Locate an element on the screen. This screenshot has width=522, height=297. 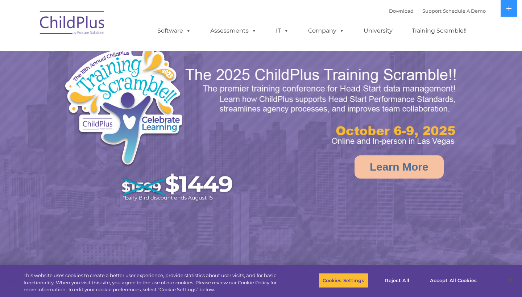
a: Assessments is located at coordinates (234, 31).